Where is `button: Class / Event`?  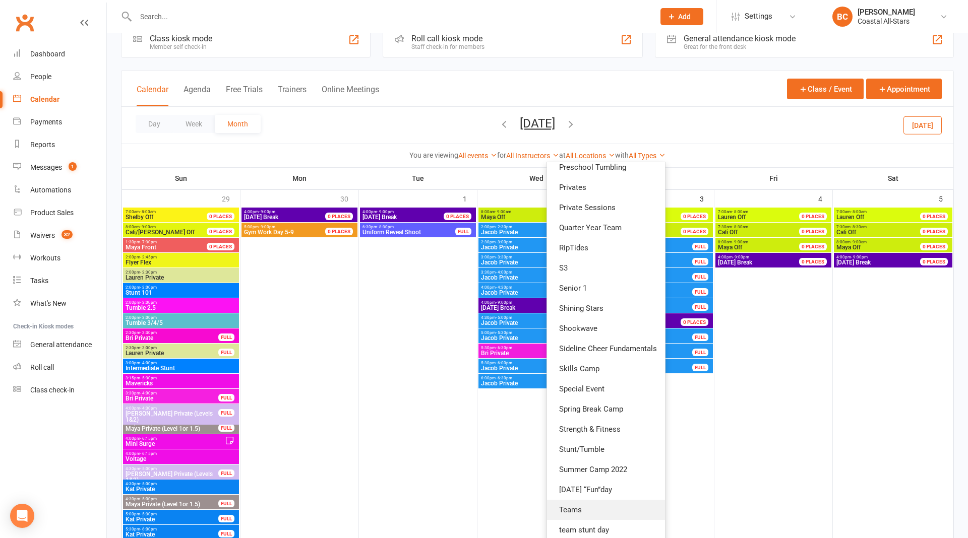 button: Class / Event is located at coordinates (825, 89).